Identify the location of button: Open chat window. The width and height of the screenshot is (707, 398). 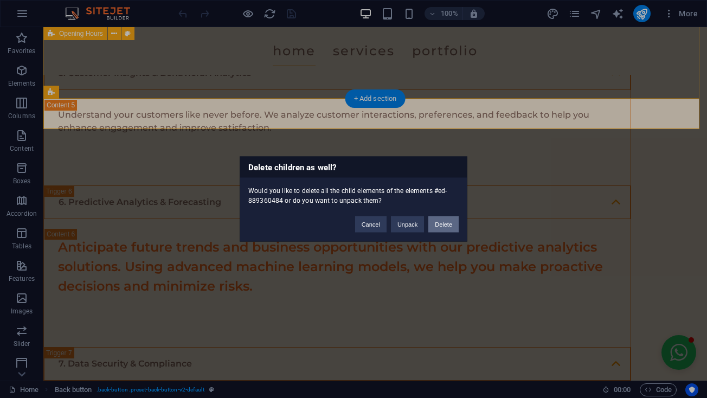
(636, 326).